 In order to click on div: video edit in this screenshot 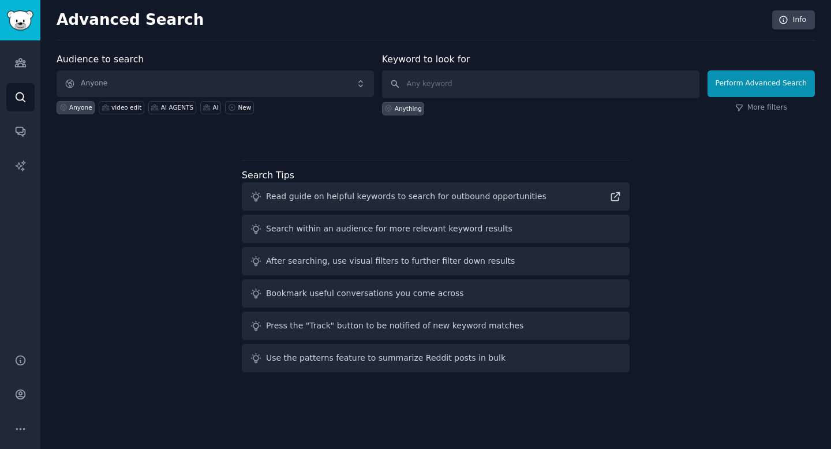, I will do `click(126, 107)`.